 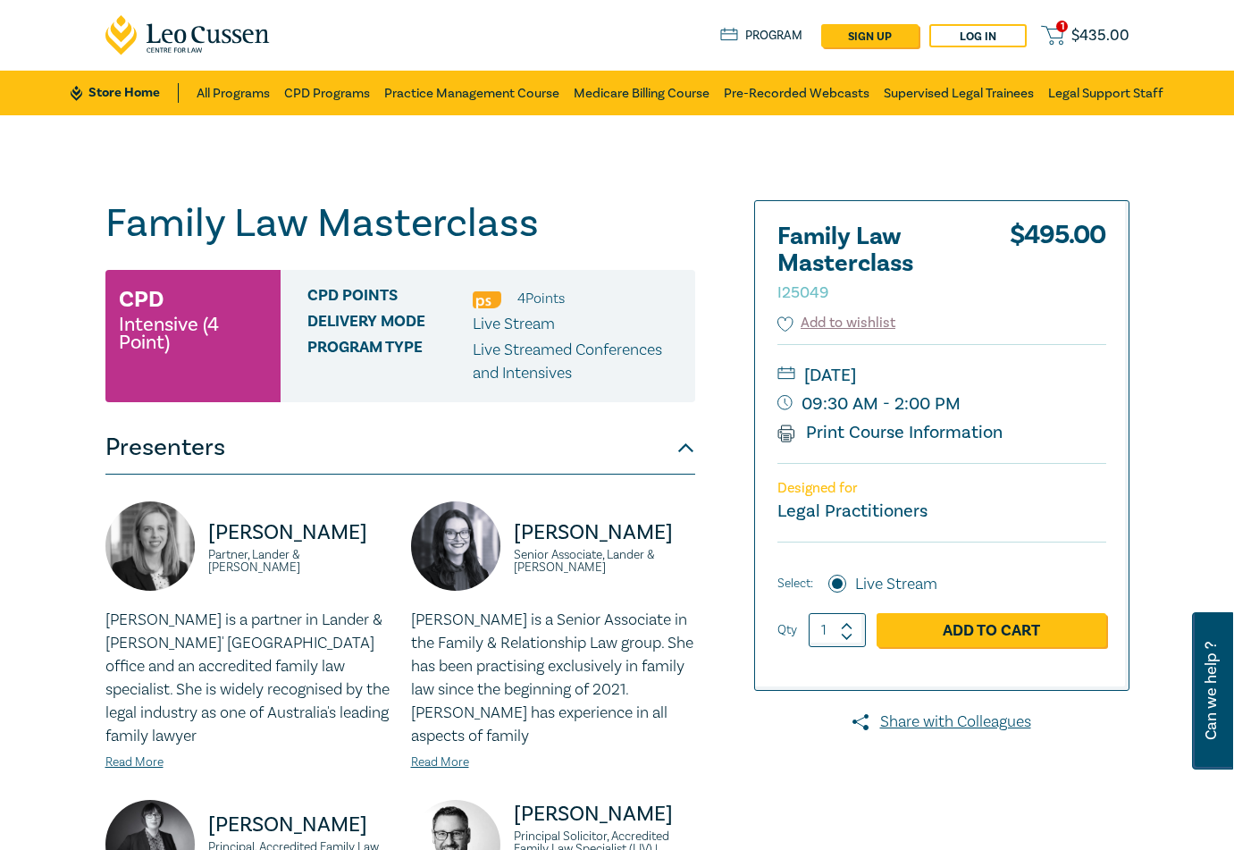 I want to click on span: Can we help ?, so click(x=1211, y=691).